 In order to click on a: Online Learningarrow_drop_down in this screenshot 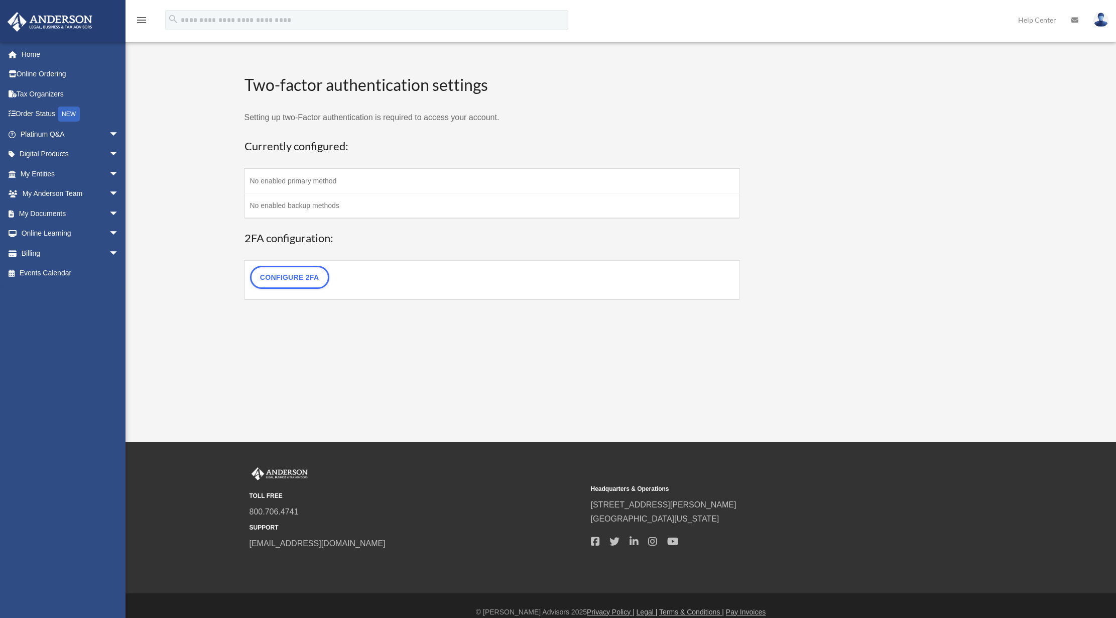, I will do `click(70, 234)`.